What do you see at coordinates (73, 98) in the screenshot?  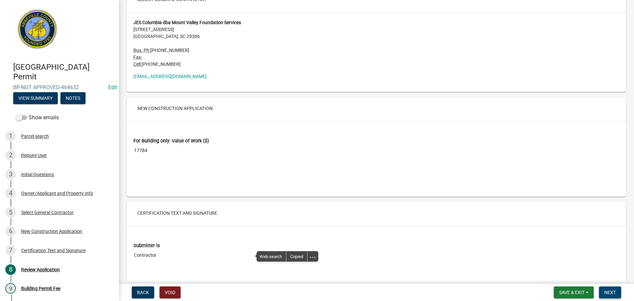 I see `wm-modal-confirm: Notes` at bounding box center [73, 98].